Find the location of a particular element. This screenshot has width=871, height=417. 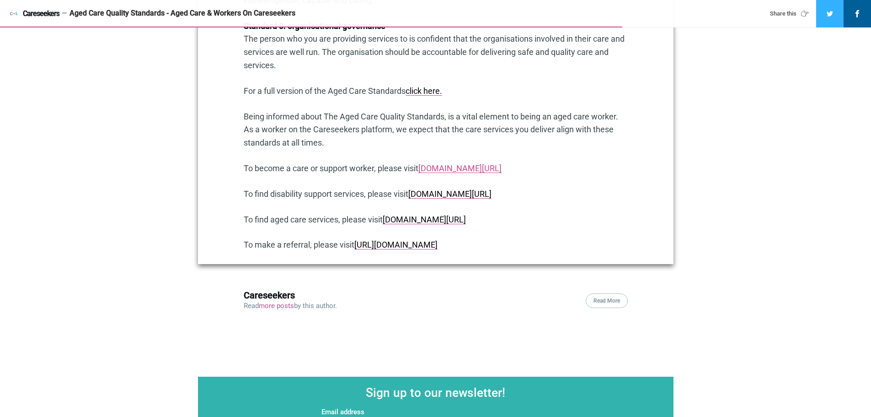

a: Read More is located at coordinates (607, 300).